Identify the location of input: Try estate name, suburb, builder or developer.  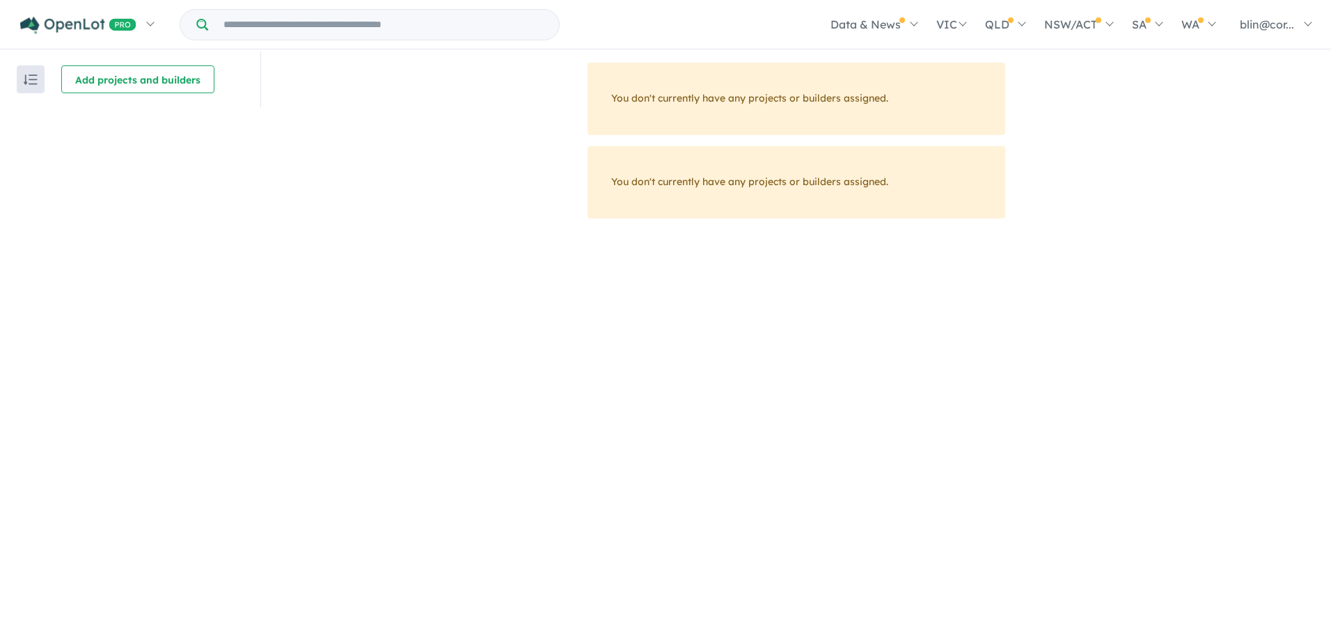
(384, 24).